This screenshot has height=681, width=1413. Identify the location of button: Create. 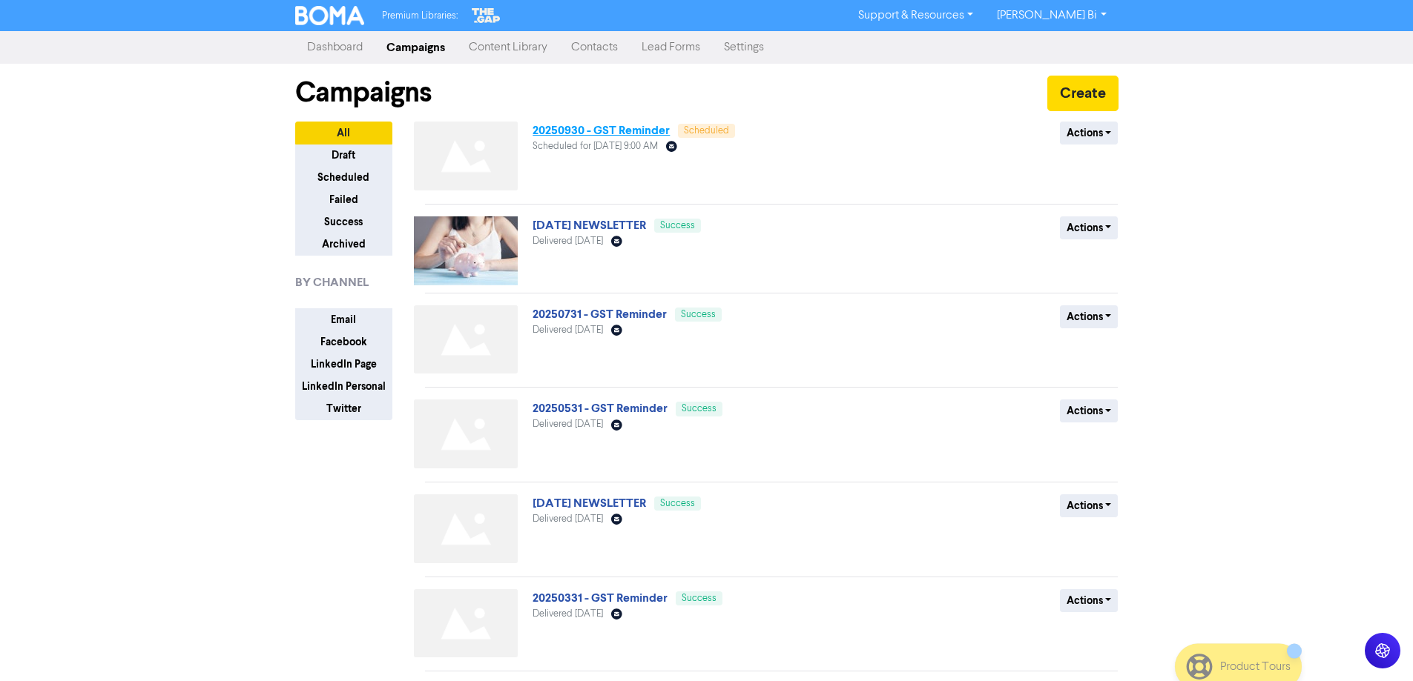
(1083, 93).